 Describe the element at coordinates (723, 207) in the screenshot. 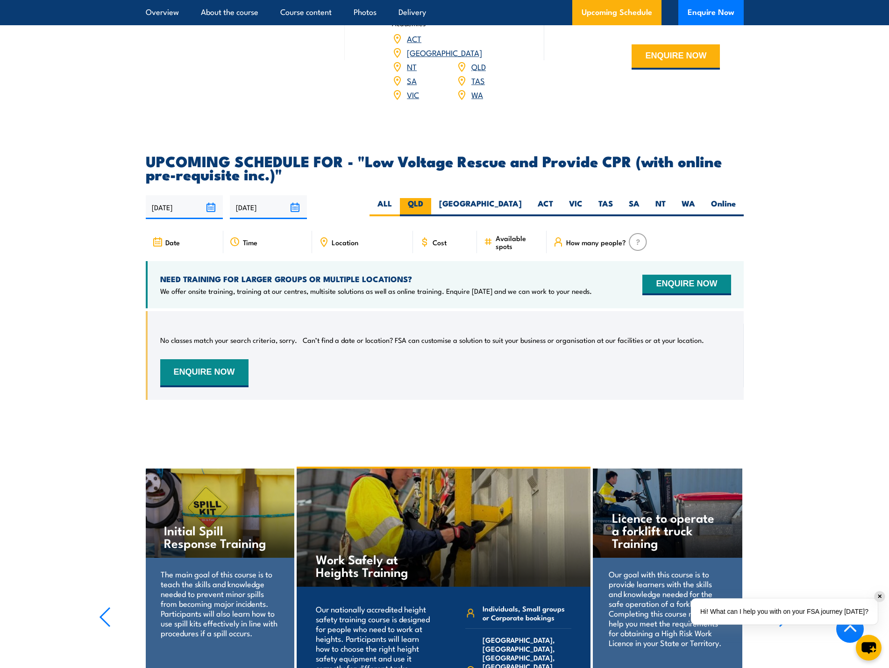

I see `label: Online` at that location.